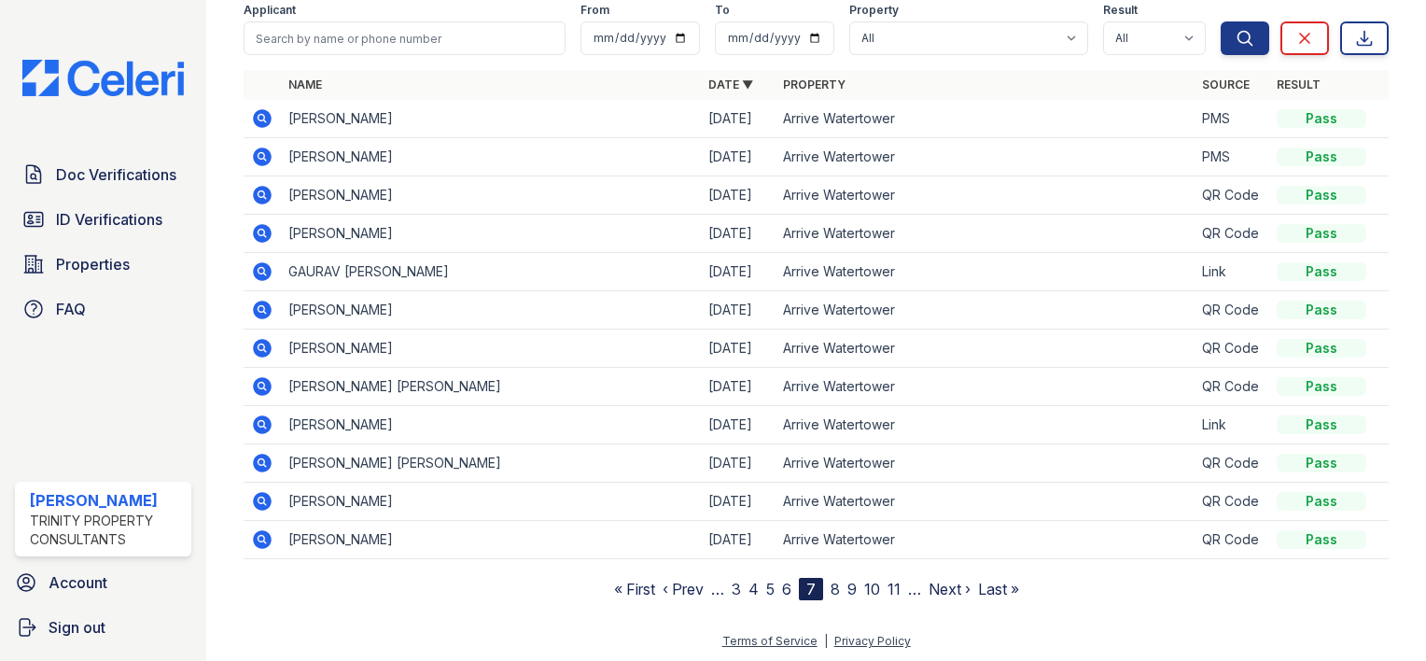 This screenshot has width=1426, height=661. What do you see at coordinates (404, 38) in the screenshot?
I see `input: Search by name or phone number` at bounding box center [404, 38].